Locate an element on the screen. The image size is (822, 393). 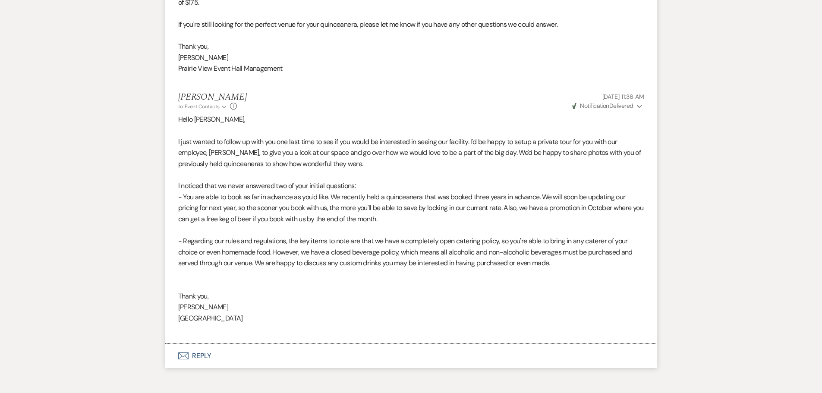
span: Prairie View Event Hall Management is located at coordinates (230, 68).